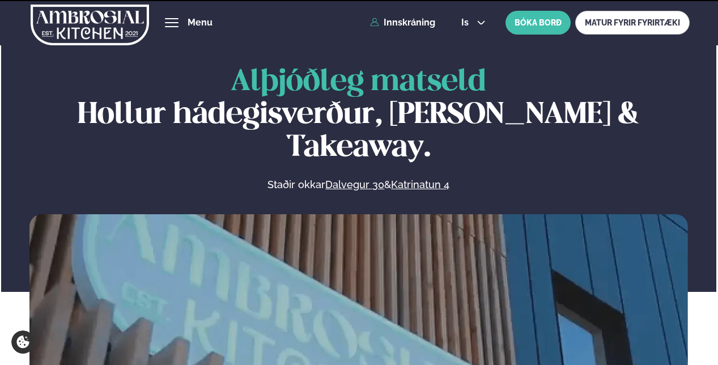  Describe the element at coordinates (403, 23) in the screenshot. I see `a: Innskráning` at that location.